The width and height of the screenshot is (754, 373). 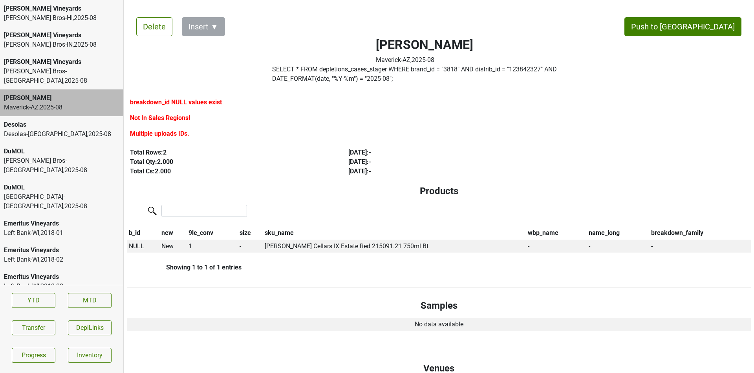 I want to click on h4: Samples, so click(x=439, y=306).